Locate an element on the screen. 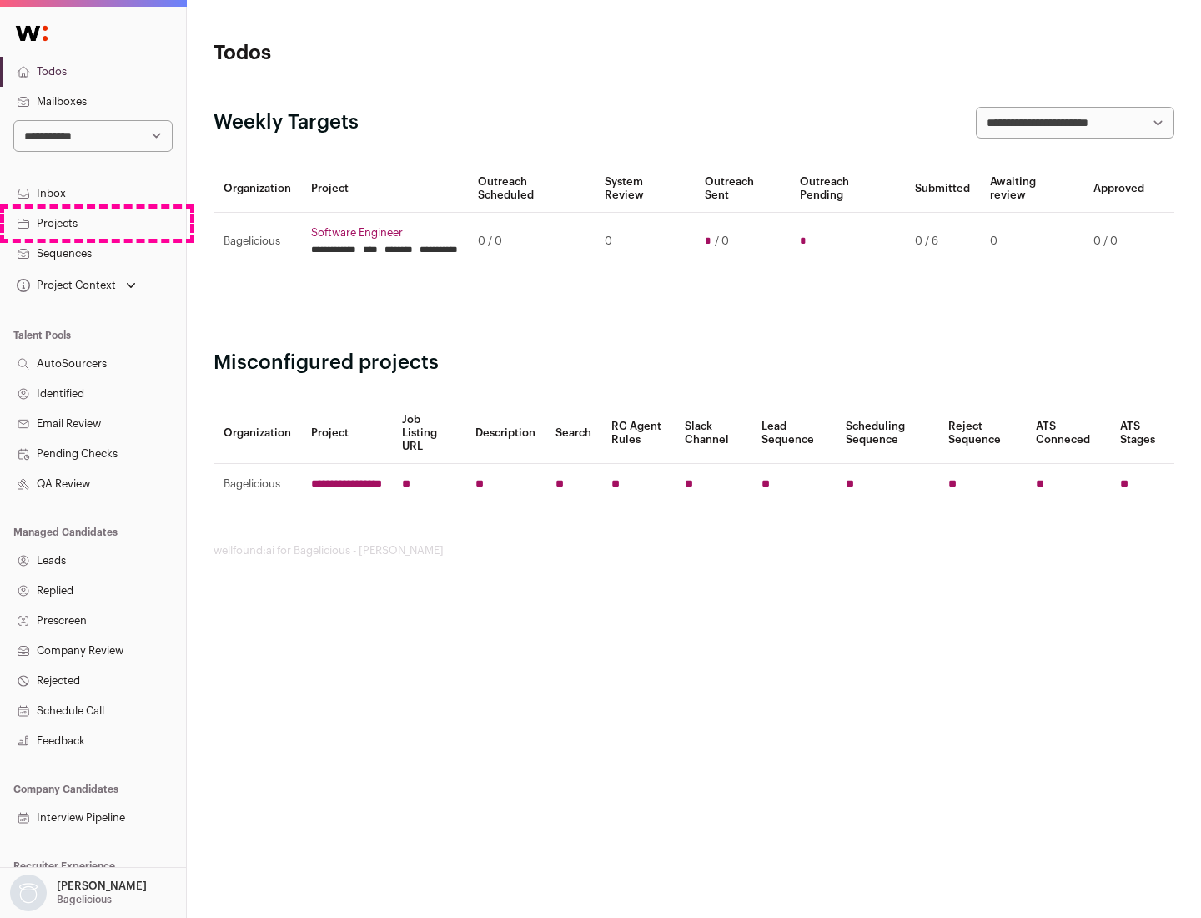 This screenshot has width=1201, height=918. th: Slack Channel is located at coordinates (713, 433).